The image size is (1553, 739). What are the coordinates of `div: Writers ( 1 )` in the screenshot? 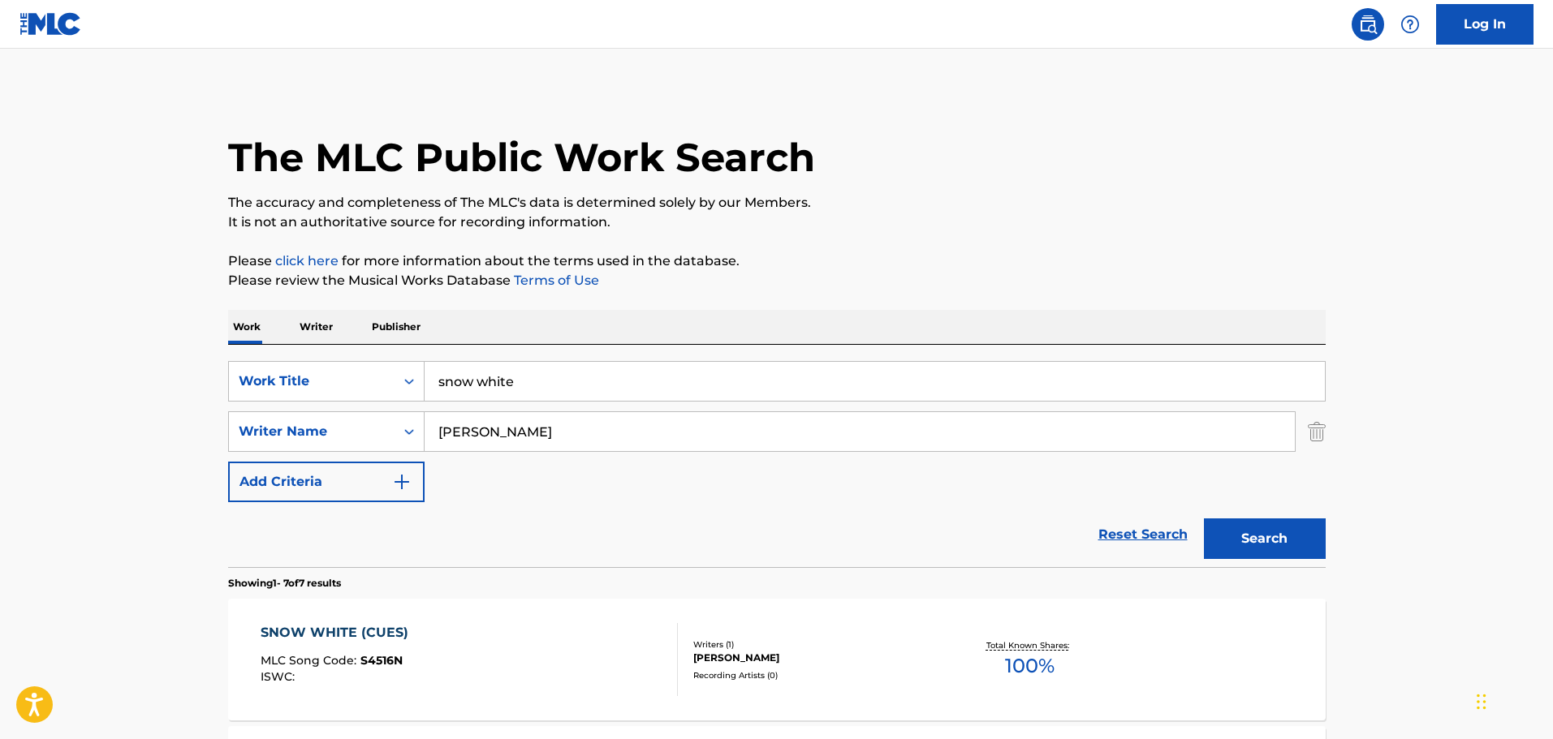 It's located at (816, 644).